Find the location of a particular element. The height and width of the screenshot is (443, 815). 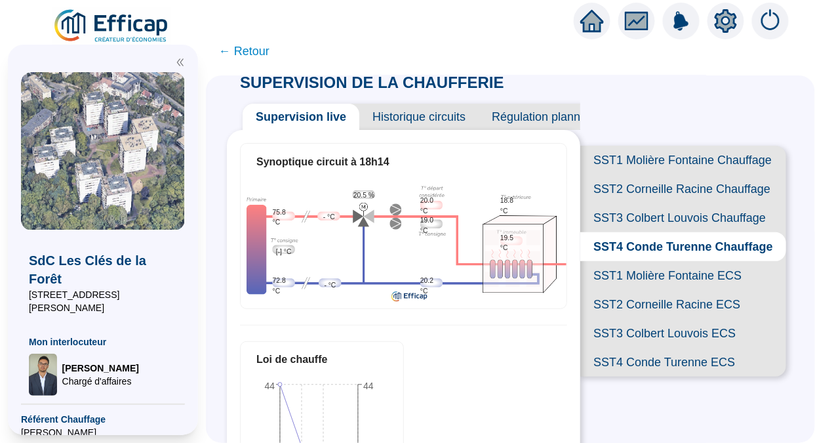

span: 20.5 % is located at coordinates (364, 196).